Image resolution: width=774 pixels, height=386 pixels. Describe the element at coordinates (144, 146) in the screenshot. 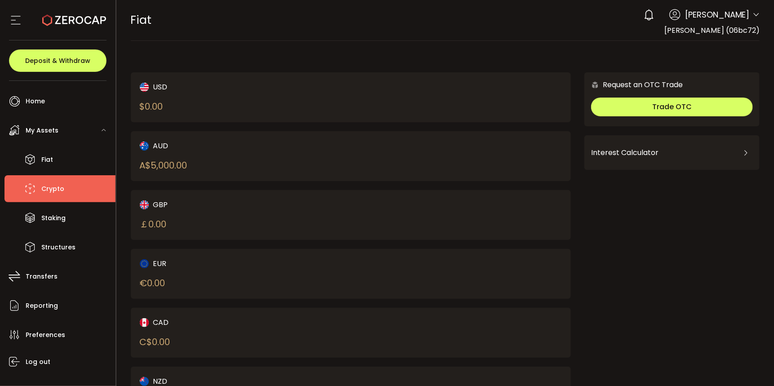

I see `img: aud_portfolio.svg` at that location.